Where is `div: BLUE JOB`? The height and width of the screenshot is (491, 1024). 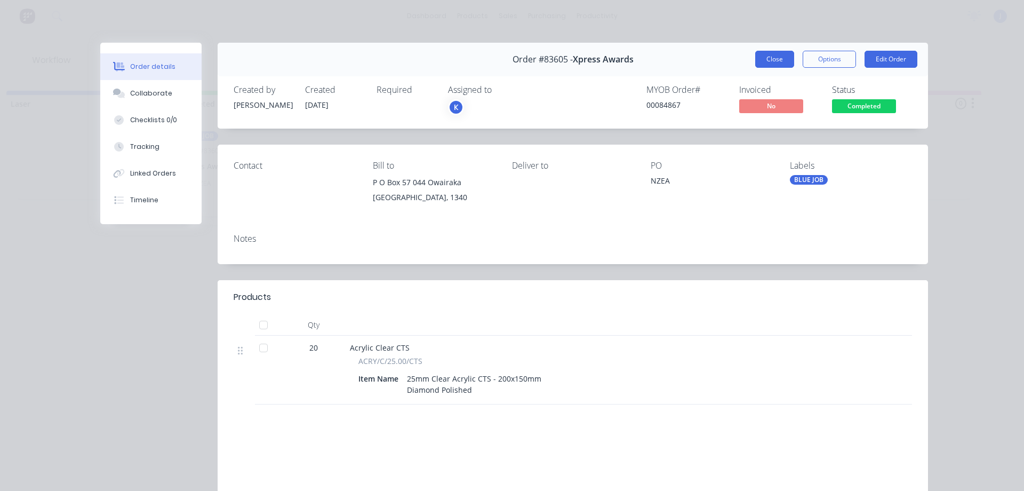
div: BLUE JOB is located at coordinates (809, 180).